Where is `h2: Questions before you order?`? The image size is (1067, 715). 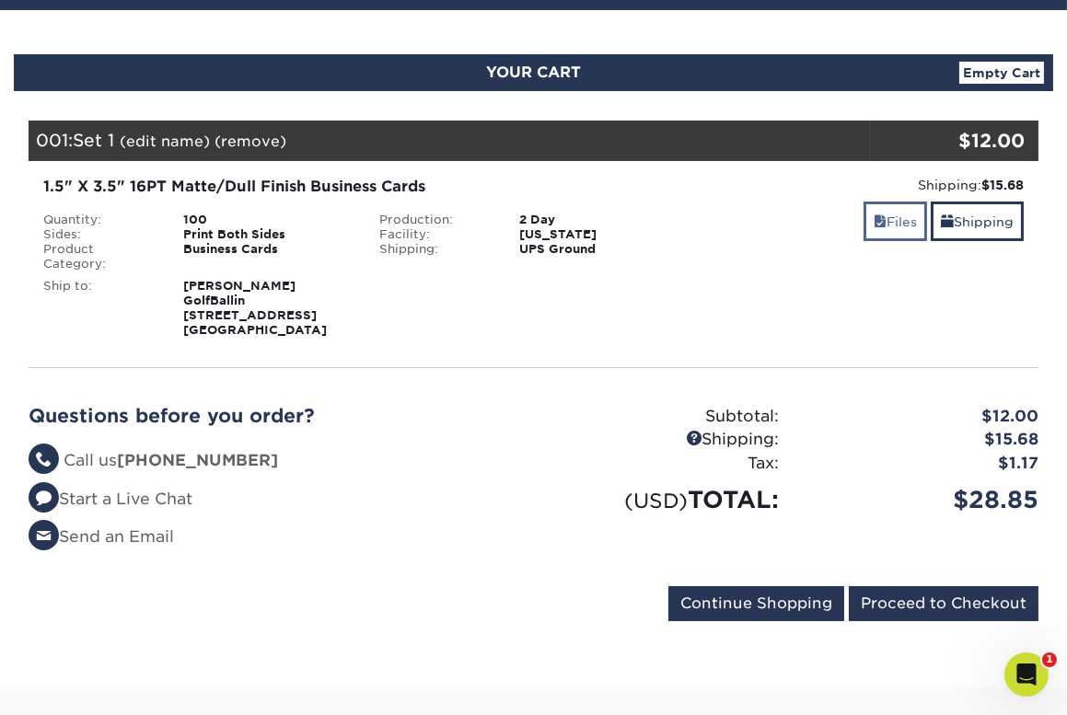 h2: Questions before you order? is located at coordinates (274, 416).